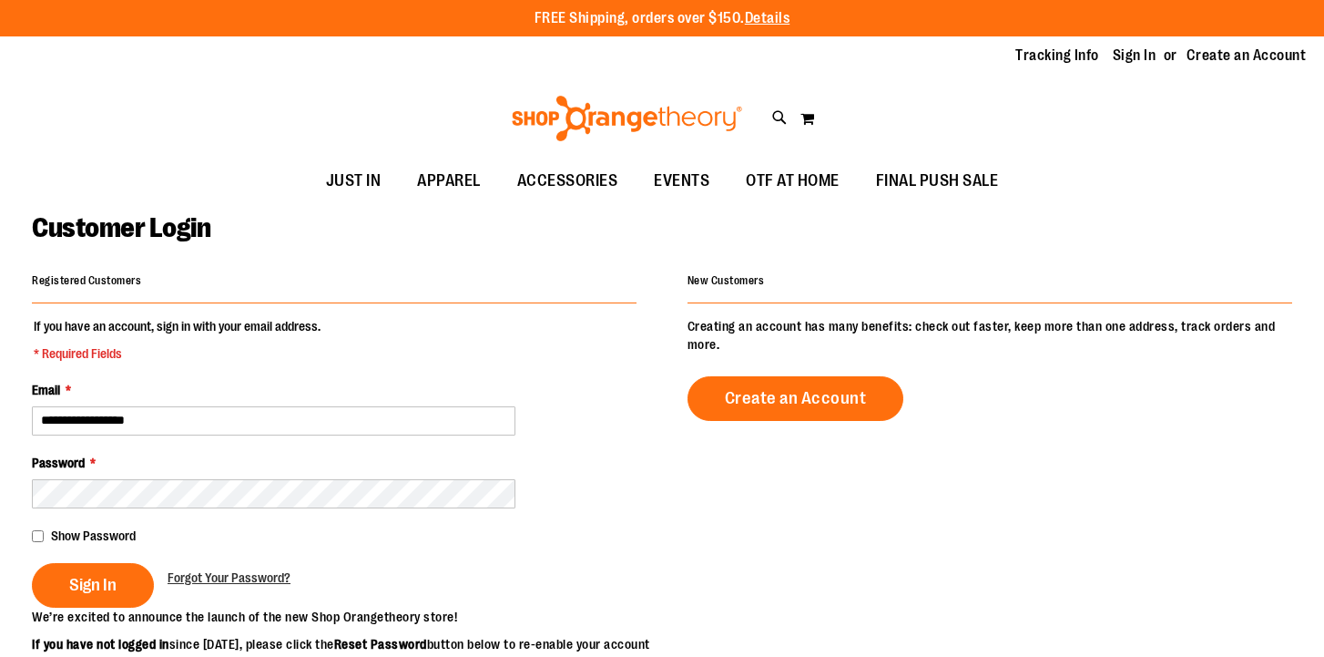  Describe the element at coordinates (58, 463) in the screenshot. I see `span: Password` at that location.